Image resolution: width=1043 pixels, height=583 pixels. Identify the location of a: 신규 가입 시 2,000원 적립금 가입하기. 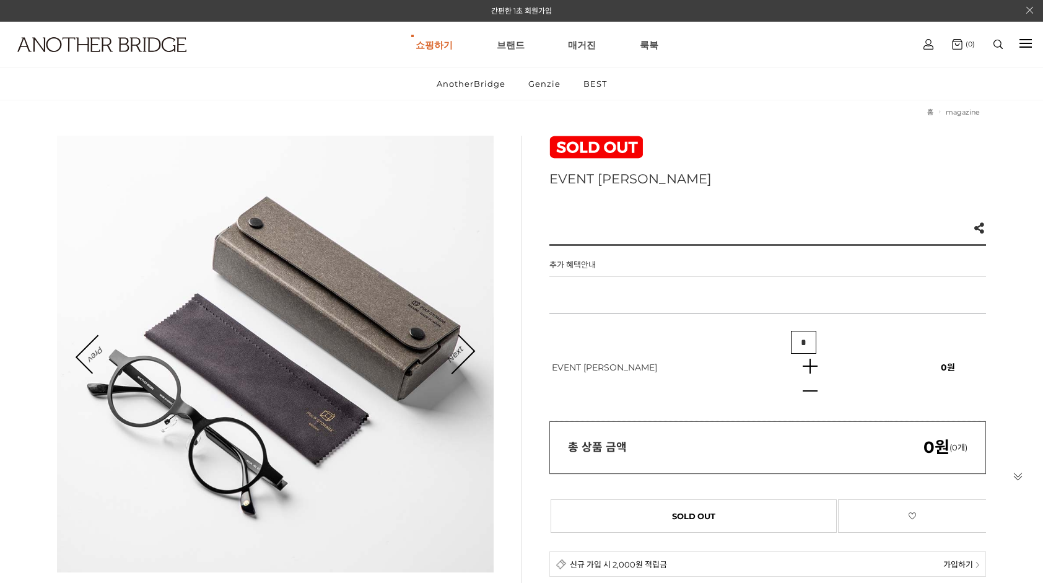
(768, 564).